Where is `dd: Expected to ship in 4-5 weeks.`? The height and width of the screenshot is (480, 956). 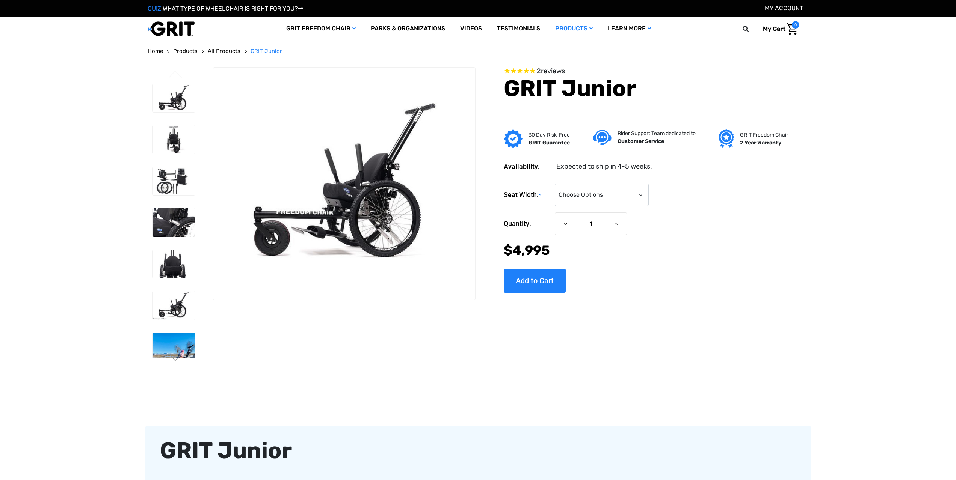 dd: Expected to ship in 4-5 weeks. is located at coordinates (604, 166).